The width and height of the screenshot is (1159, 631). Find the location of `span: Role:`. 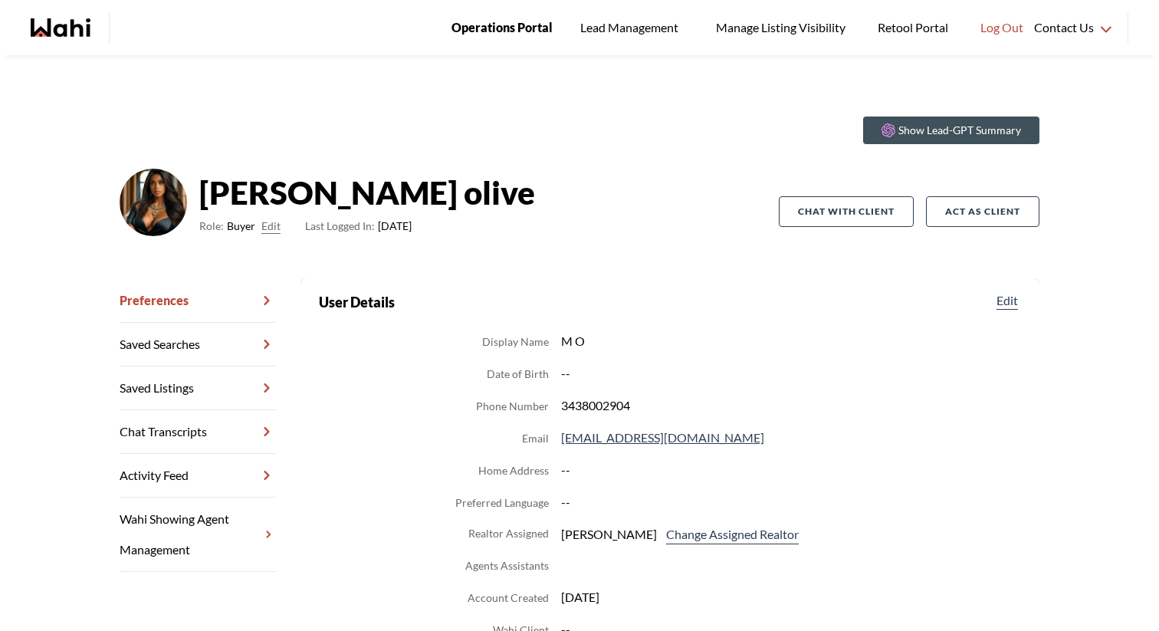

span: Role: is located at coordinates (212, 226).